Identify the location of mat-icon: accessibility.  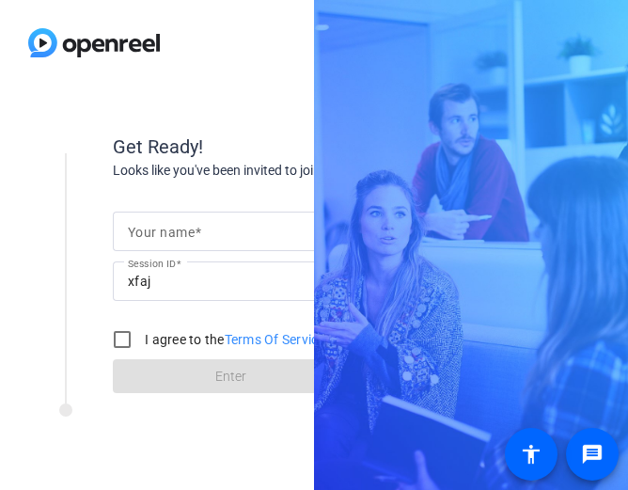
(531, 454).